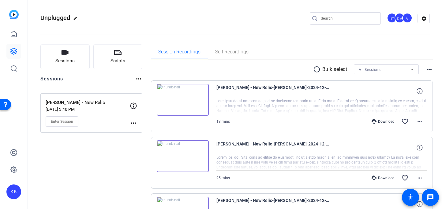 This screenshot has width=442, height=209. What do you see at coordinates (400, 18) in the screenshot?
I see `div: DM` at bounding box center [400, 18].